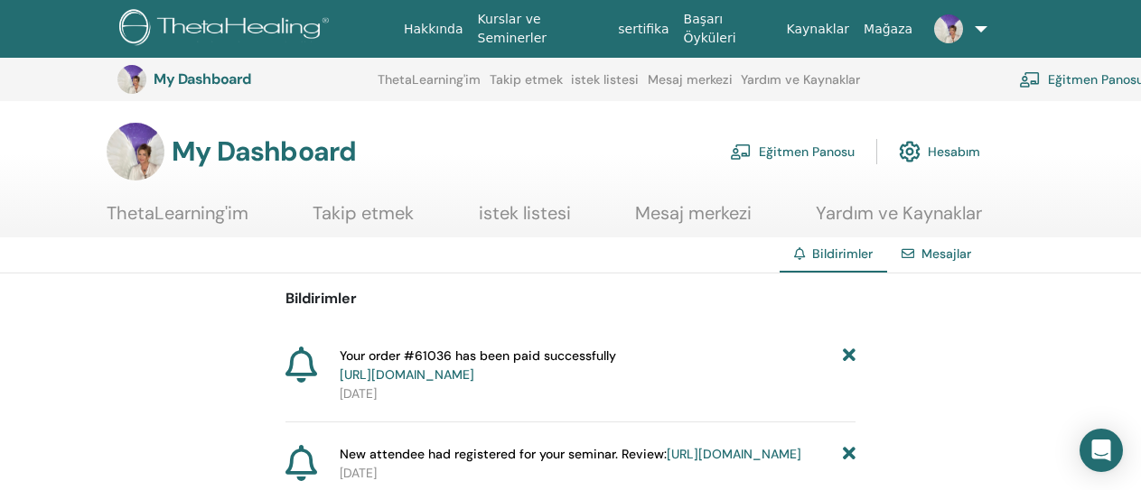  What do you see at coordinates (571, 299) in the screenshot?
I see `p: Bildirimler` at bounding box center [571, 299].